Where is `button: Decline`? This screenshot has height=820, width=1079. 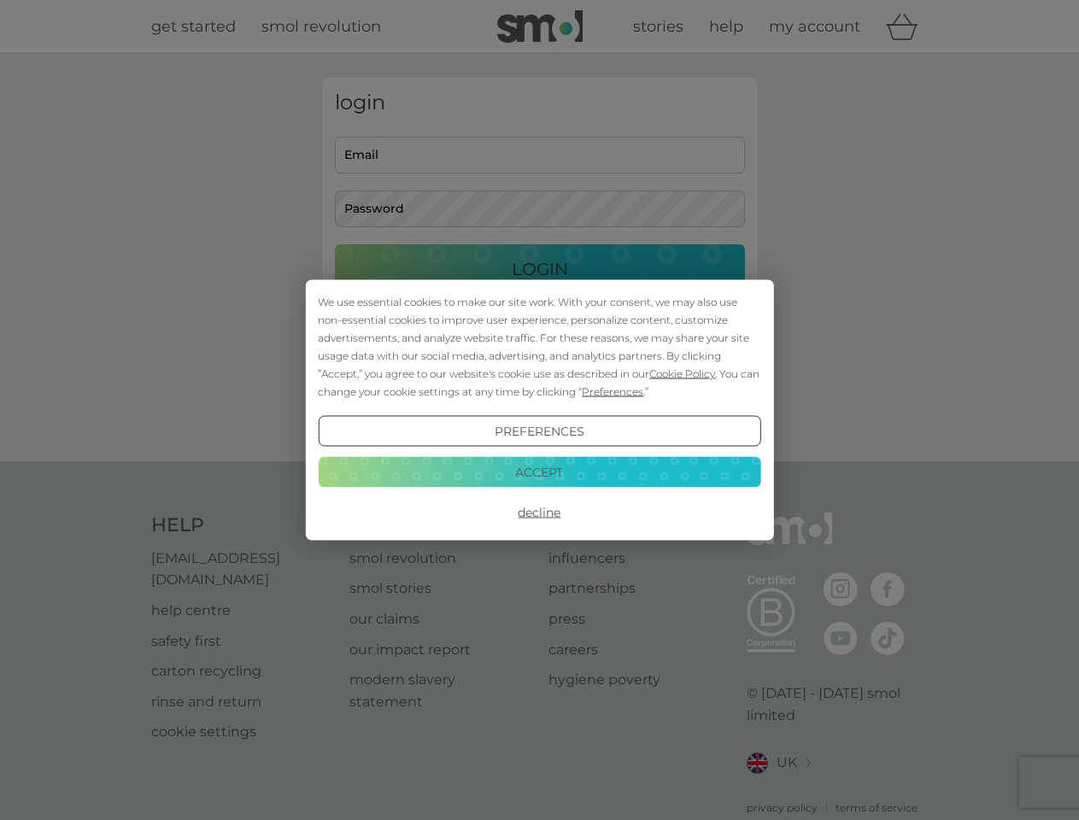
button: Decline is located at coordinates (539, 513).